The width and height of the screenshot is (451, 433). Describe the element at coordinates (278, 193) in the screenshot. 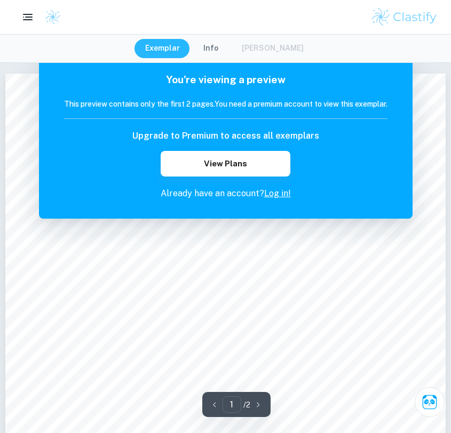

I see `a: Log in!` at that location.